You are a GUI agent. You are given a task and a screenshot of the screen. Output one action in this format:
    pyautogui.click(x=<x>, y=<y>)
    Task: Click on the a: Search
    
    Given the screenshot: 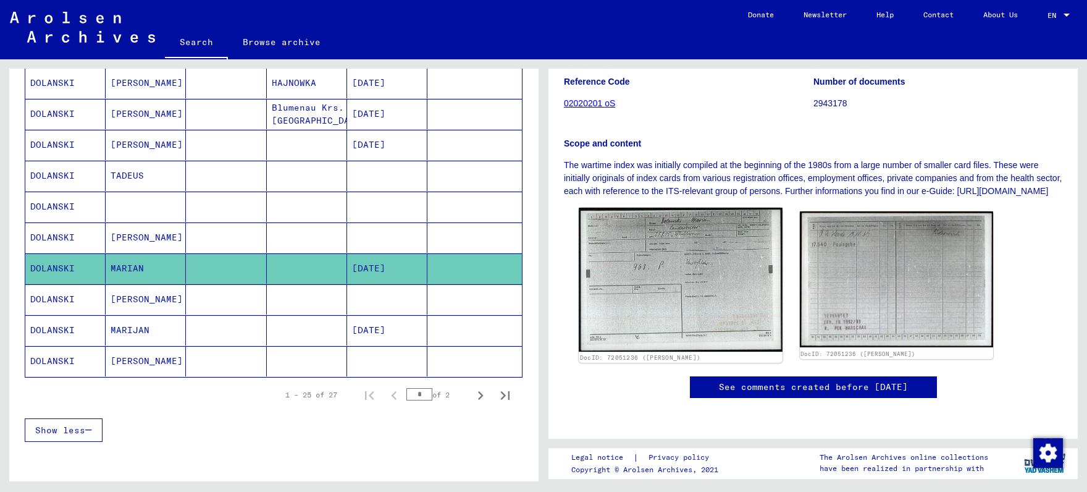 What is the action you would take?
    pyautogui.click(x=196, y=43)
    